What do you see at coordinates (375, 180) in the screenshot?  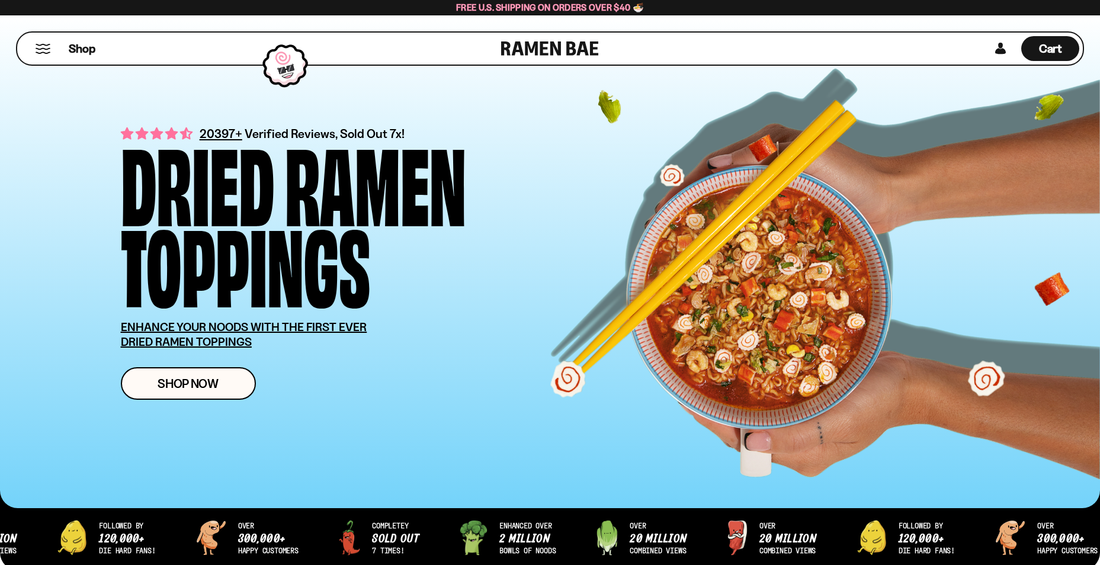 I see `div: Ramen` at bounding box center [375, 180].